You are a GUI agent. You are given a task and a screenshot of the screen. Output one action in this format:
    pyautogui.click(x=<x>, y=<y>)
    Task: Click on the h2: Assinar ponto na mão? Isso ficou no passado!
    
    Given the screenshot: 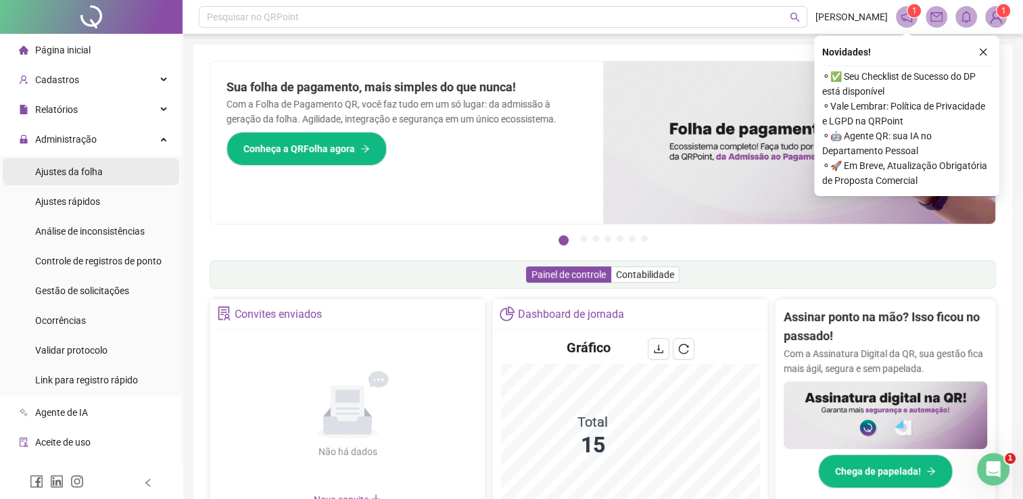 What is the action you would take?
    pyautogui.click(x=885, y=327)
    